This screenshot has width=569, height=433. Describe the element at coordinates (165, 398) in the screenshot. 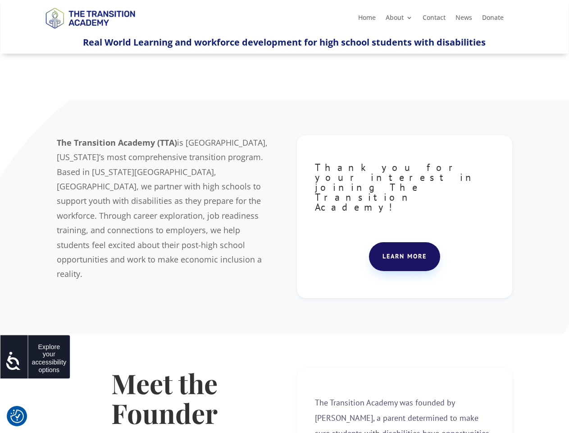

I see `strong: Meet the Founder` at that location.